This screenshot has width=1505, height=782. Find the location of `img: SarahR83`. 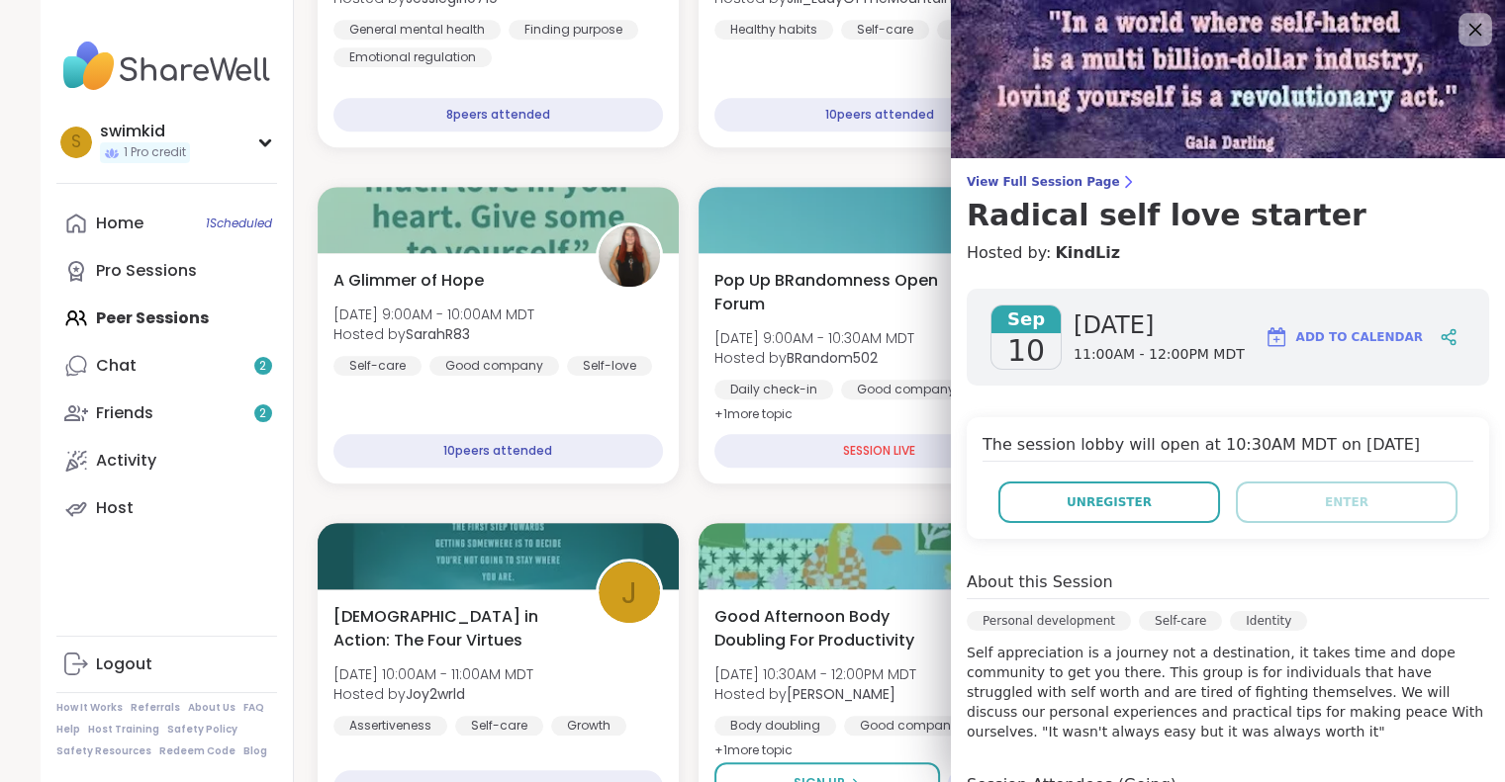

img: SarahR83 is located at coordinates (629, 256).